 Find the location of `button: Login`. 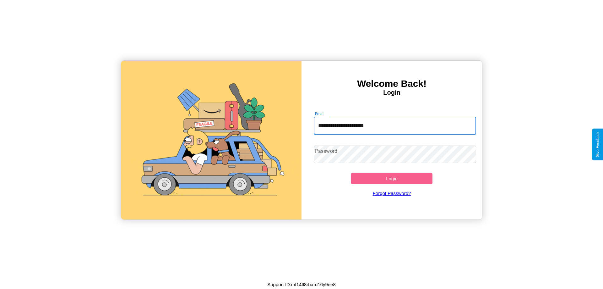

button: Login is located at coordinates (392, 178).